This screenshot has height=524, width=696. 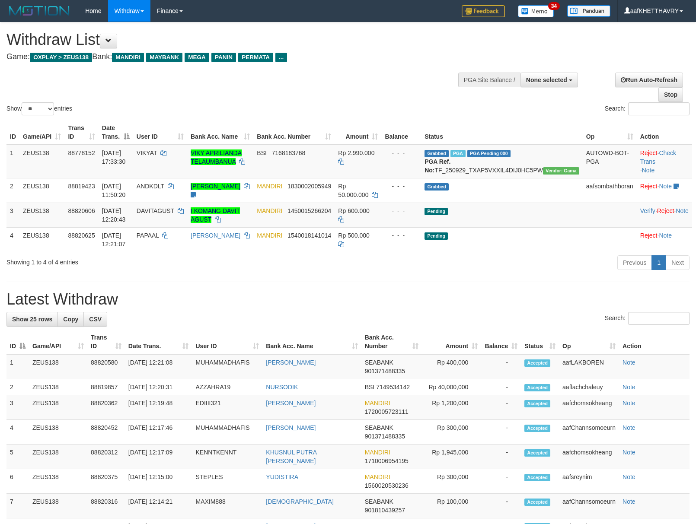 What do you see at coordinates (227, 457) in the screenshot?
I see `td: KENNTKENNT` at bounding box center [227, 457].